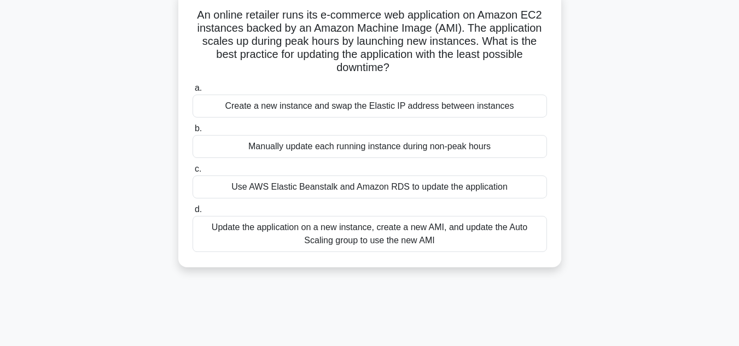  What do you see at coordinates (198, 168) in the screenshot?
I see `span: c.` at bounding box center [198, 168].